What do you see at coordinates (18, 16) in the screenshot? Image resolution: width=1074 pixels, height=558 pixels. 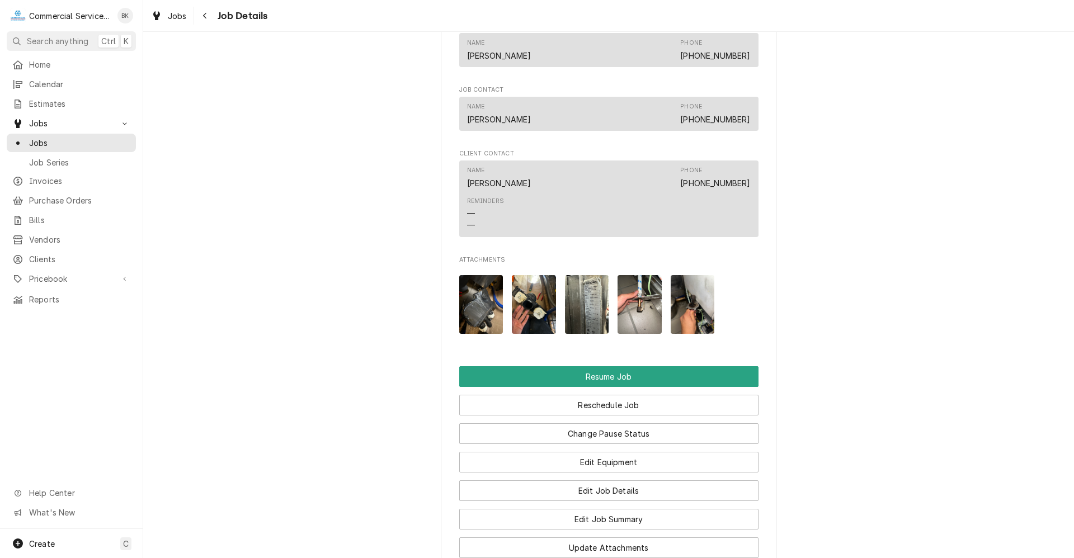 I see `div: Commercial Service Co.'s Avatar` at bounding box center [18, 16].